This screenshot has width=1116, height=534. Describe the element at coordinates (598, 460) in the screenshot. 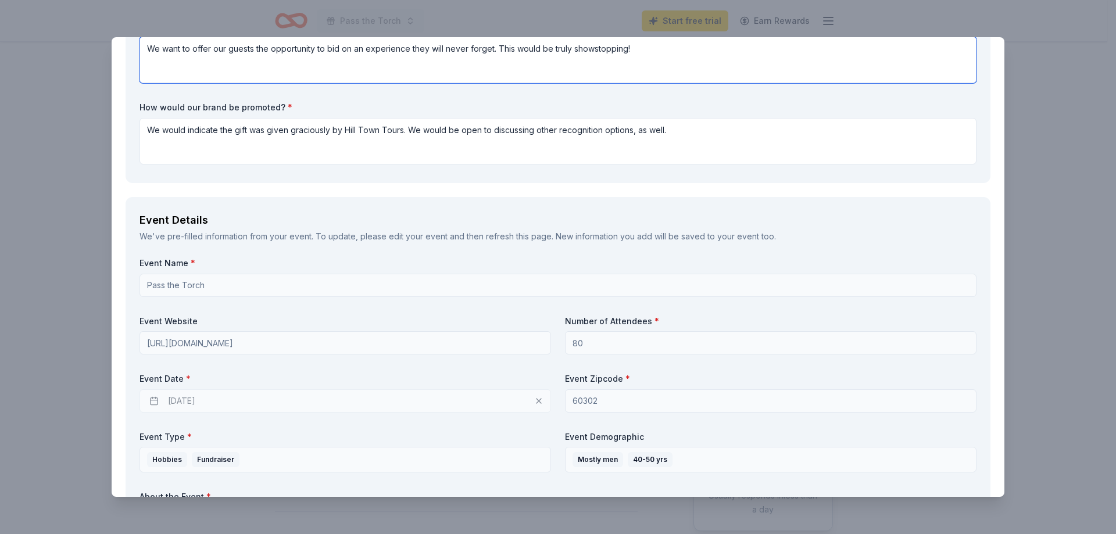

I see `div: Mostly men` at that location.